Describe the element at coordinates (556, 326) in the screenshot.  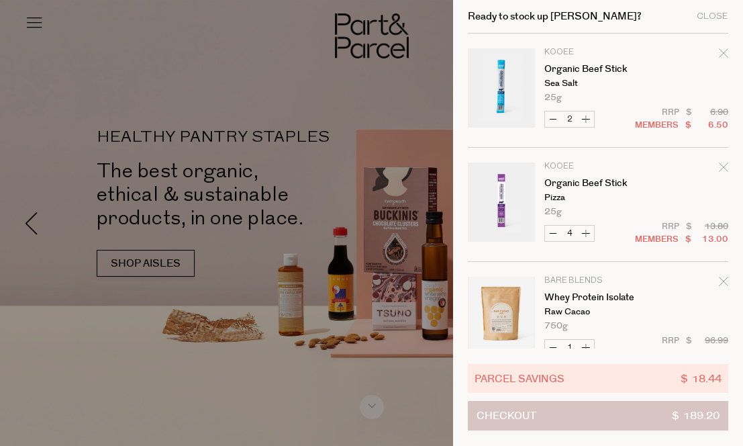
I see `span: 750g` at that location.